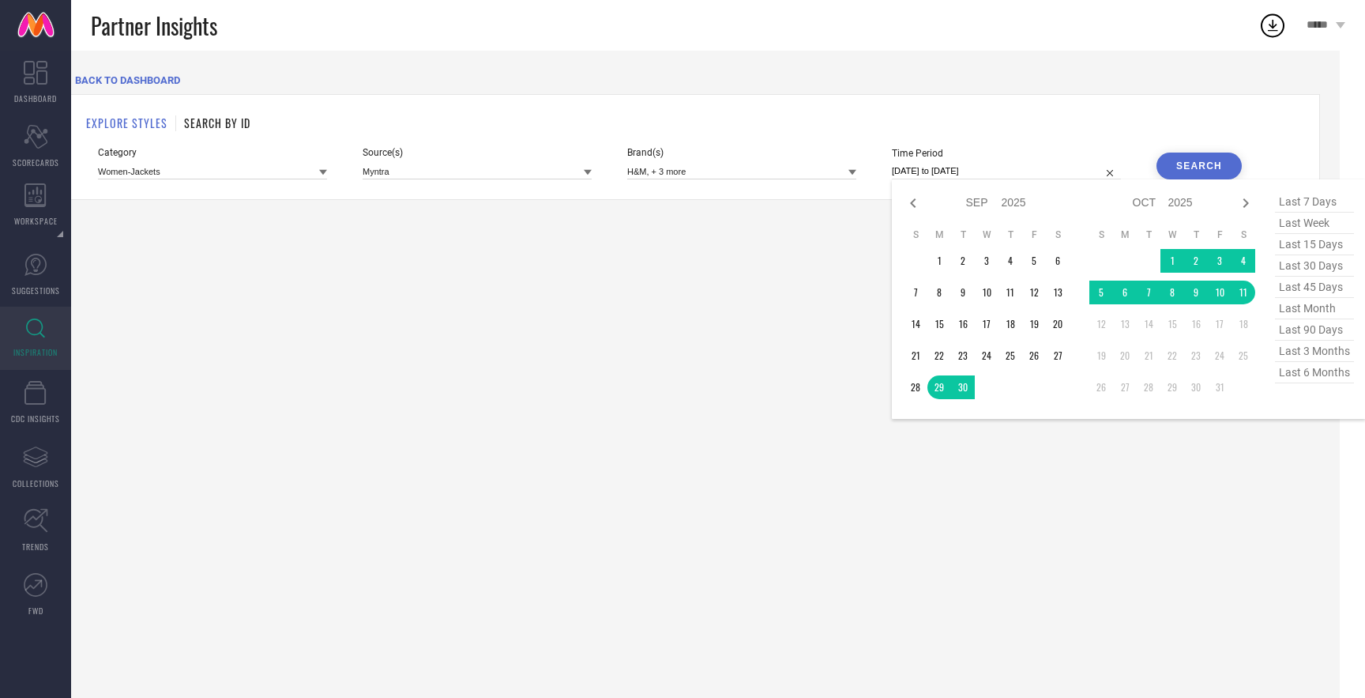 Image resolution: width=1365 pixels, height=698 pixels. I want to click on span: last 3 months, so click(1315, 351).